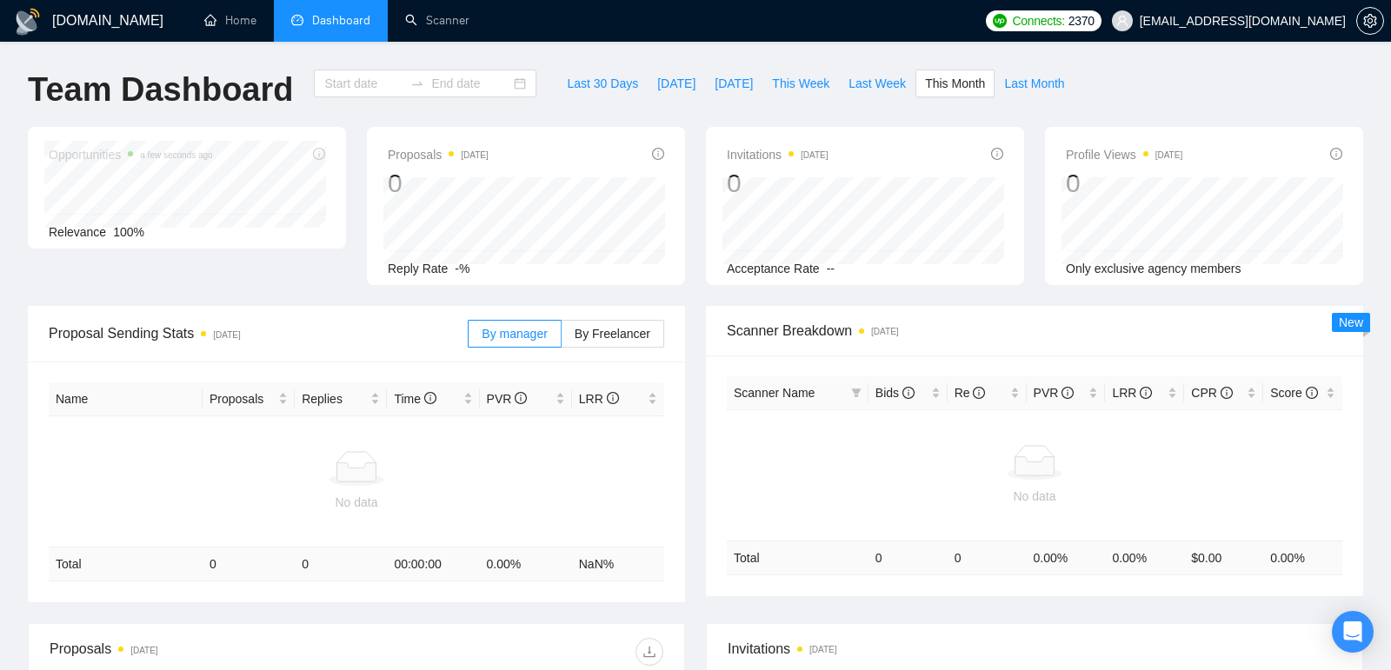  Describe the element at coordinates (1224, 557) in the screenshot. I see `td: $ 0.00` at that location.